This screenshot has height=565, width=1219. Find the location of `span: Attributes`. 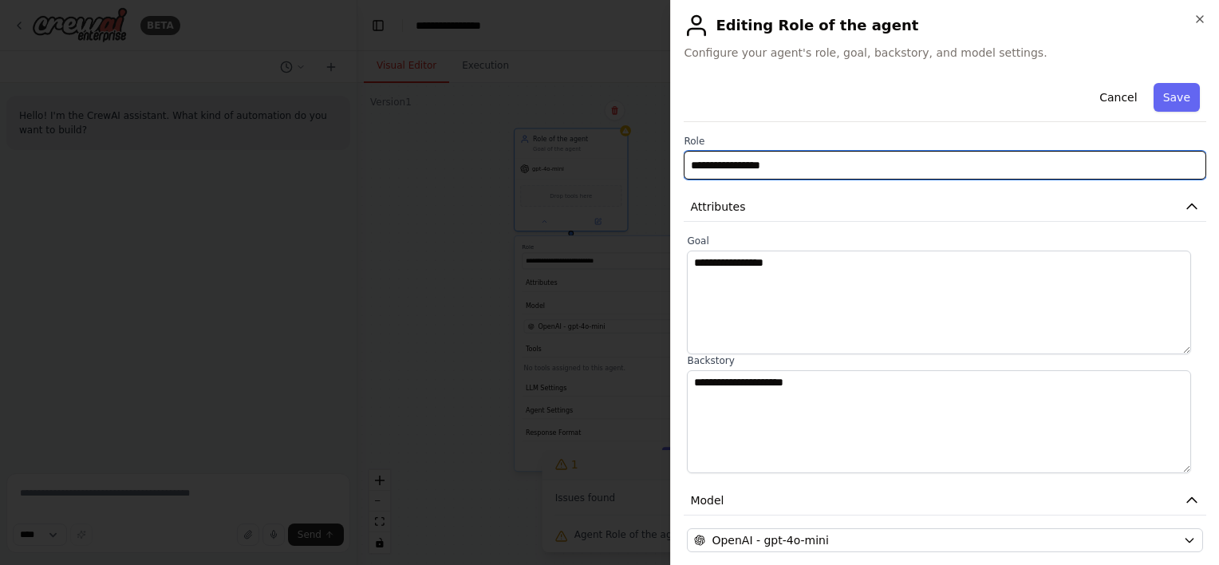

span: Attributes is located at coordinates (717, 207).